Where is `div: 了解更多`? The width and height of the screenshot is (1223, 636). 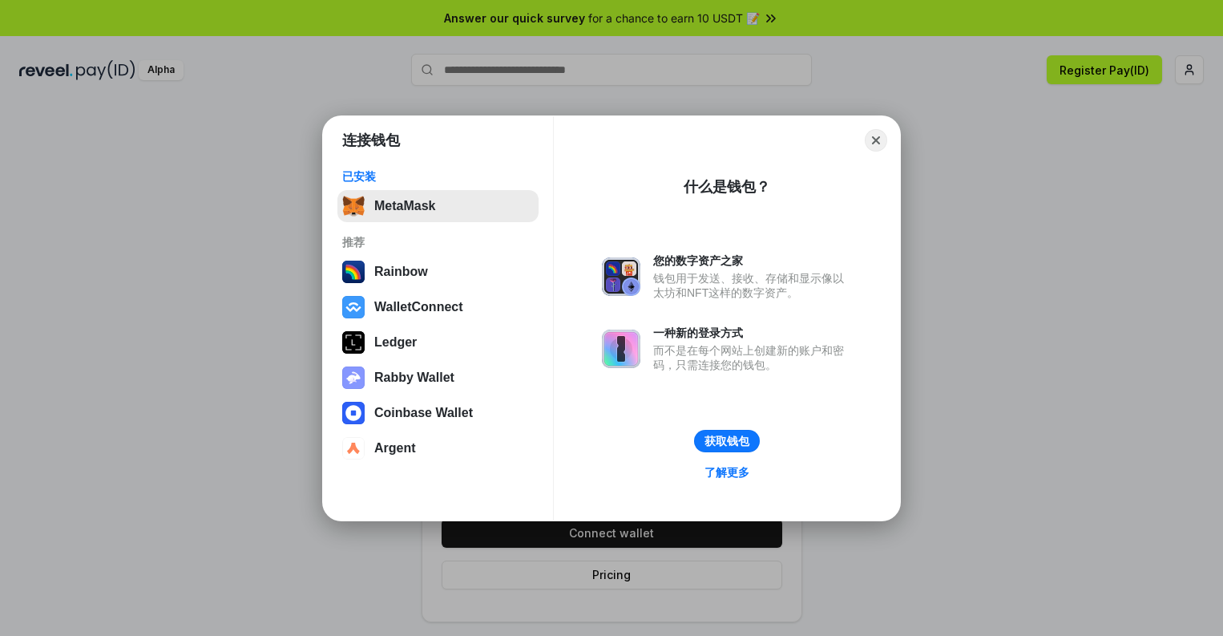
div: 了解更多 is located at coordinates (727, 472).